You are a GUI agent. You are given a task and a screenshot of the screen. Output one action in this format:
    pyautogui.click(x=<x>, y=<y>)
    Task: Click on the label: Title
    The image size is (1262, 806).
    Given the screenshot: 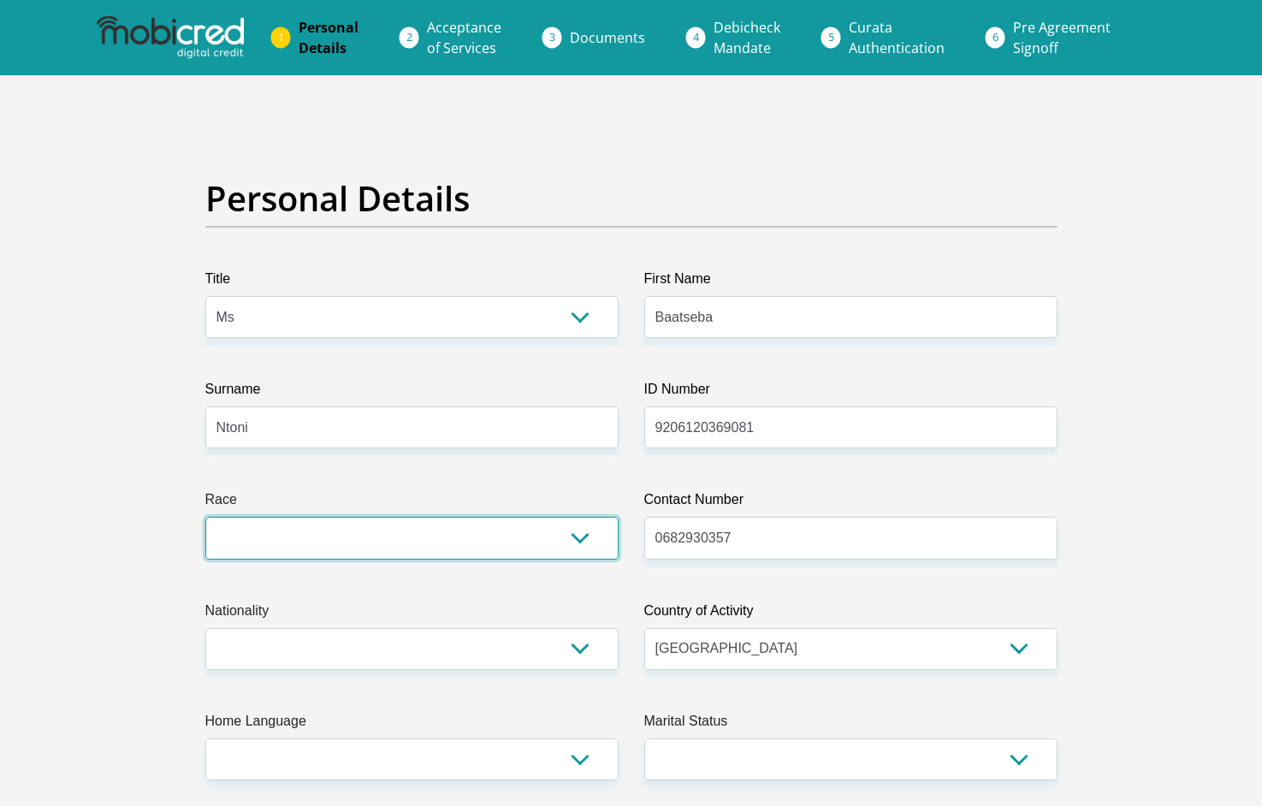 What is the action you would take?
    pyautogui.click(x=411, y=282)
    